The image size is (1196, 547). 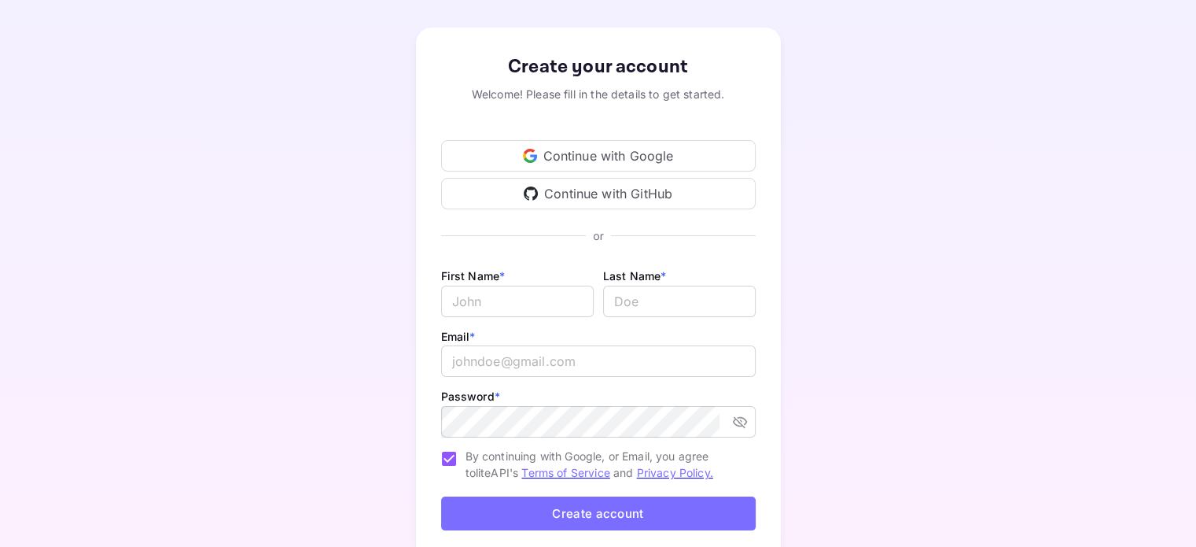 What do you see at coordinates (599, 156) in the screenshot?
I see `div: Continue with Google` at bounding box center [599, 156].